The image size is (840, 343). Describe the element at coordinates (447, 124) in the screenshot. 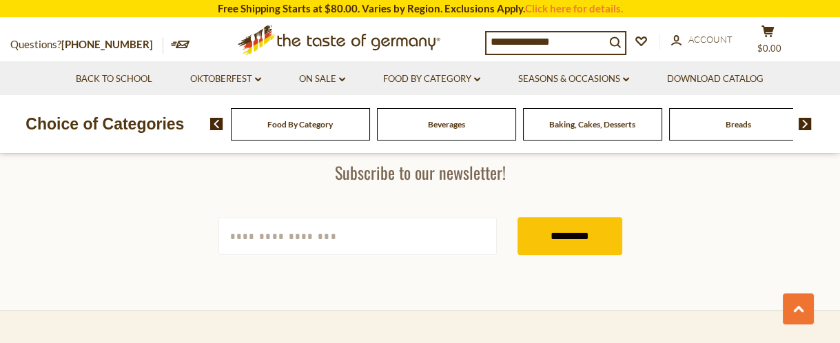

I see `a: Beverages` at that location.